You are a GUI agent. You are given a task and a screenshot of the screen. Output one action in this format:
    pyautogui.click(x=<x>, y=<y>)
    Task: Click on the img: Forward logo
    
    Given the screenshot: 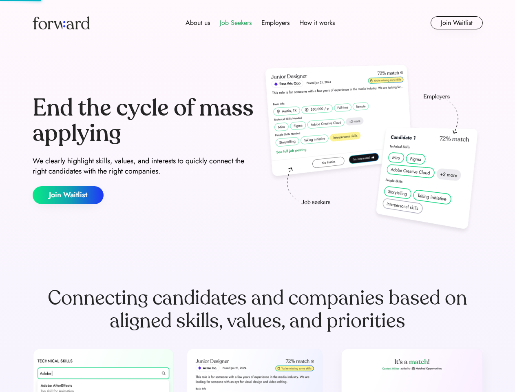 What is the action you would take?
    pyautogui.click(x=61, y=23)
    